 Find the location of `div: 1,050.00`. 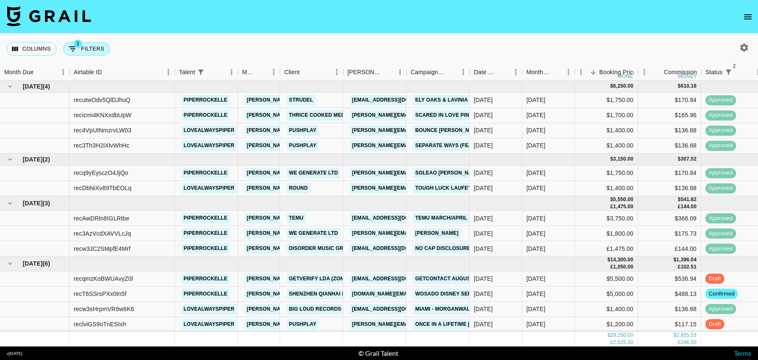

div: 1,050.00 is located at coordinates (623, 267).